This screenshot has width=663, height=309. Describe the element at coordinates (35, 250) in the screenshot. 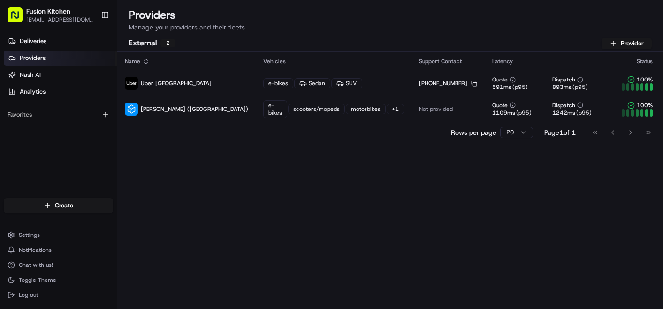

I see `span: Notifications` at that location.